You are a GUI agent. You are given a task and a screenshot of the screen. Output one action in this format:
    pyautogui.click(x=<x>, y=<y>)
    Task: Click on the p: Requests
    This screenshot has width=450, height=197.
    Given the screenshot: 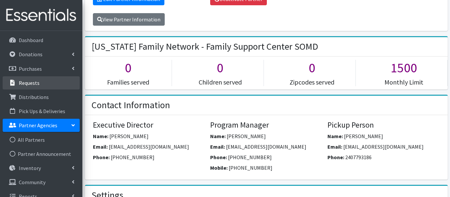 What is the action you would take?
    pyautogui.click(x=29, y=83)
    